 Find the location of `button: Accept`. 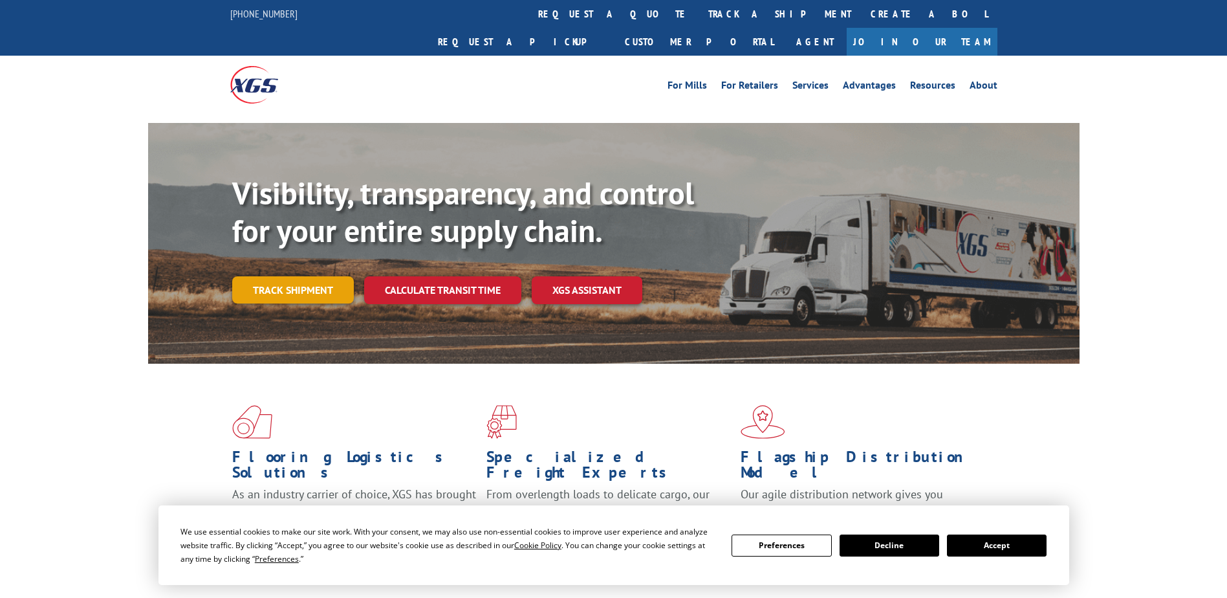

button: Accept is located at coordinates (997, 545).